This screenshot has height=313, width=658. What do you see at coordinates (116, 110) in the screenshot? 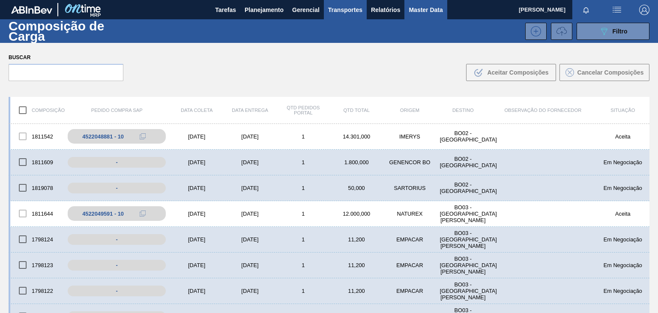
I see `div: Pedido Compra SAP` at bounding box center [116, 110].